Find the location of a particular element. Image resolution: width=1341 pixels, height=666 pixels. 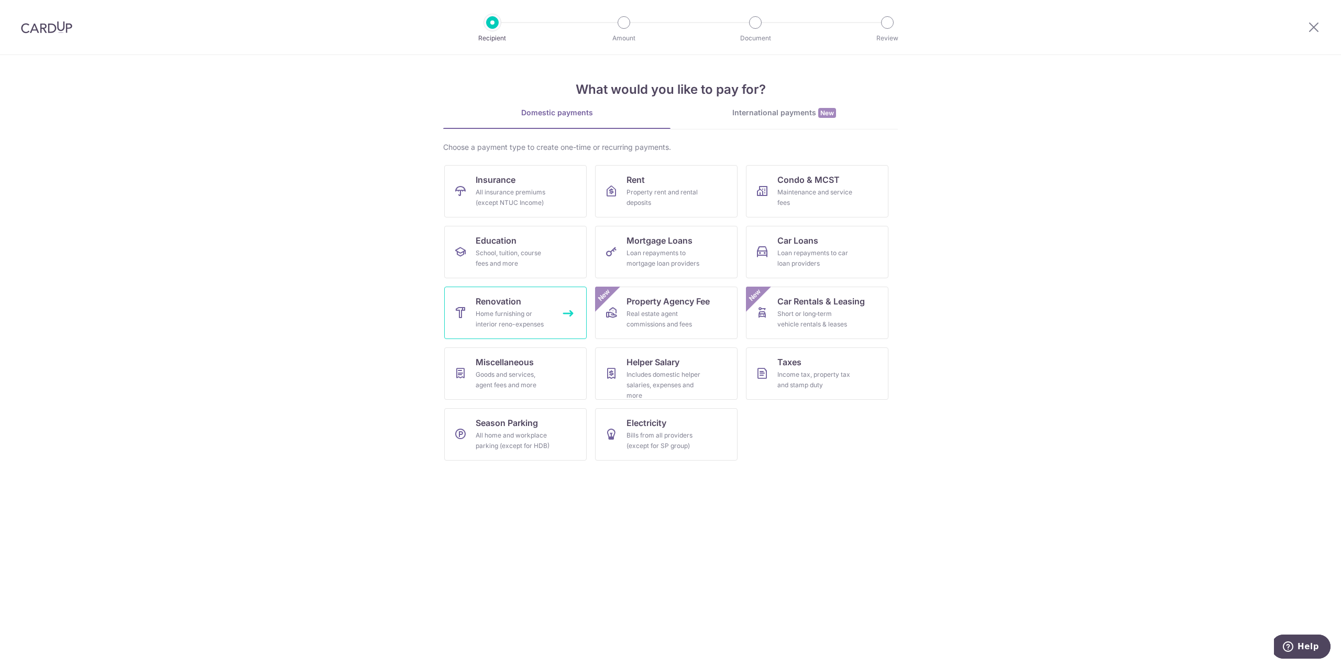

span: Rent is located at coordinates (635, 180).